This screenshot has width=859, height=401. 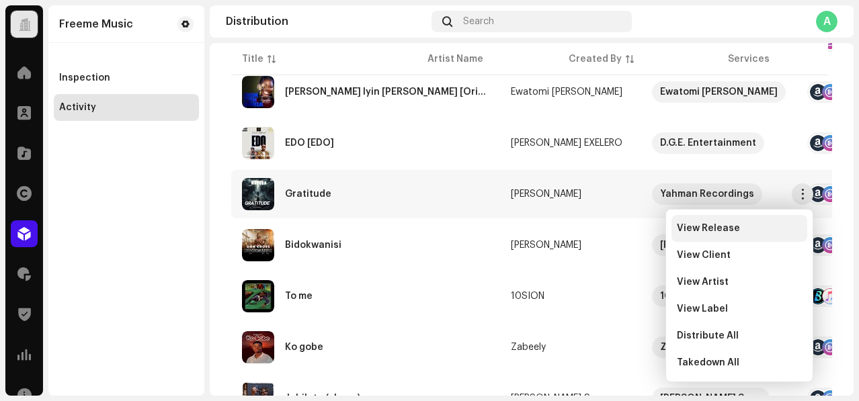 I want to click on img: ef6218a8-32ca-42d5-98b1-0924789dee72, so click(x=258, y=245).